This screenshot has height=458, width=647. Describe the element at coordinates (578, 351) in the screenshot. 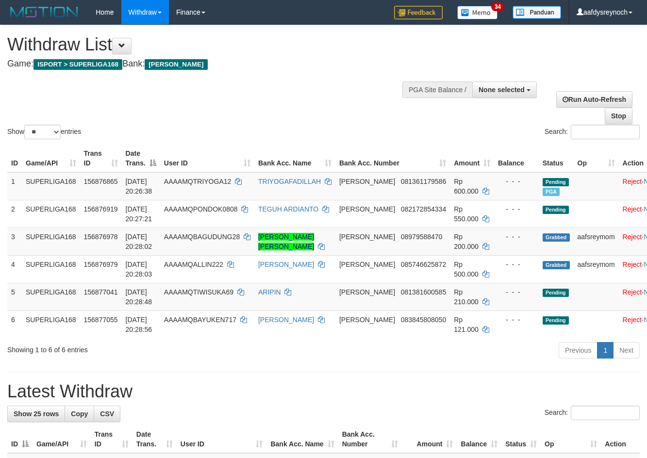

I see `a: Previous` at that location.